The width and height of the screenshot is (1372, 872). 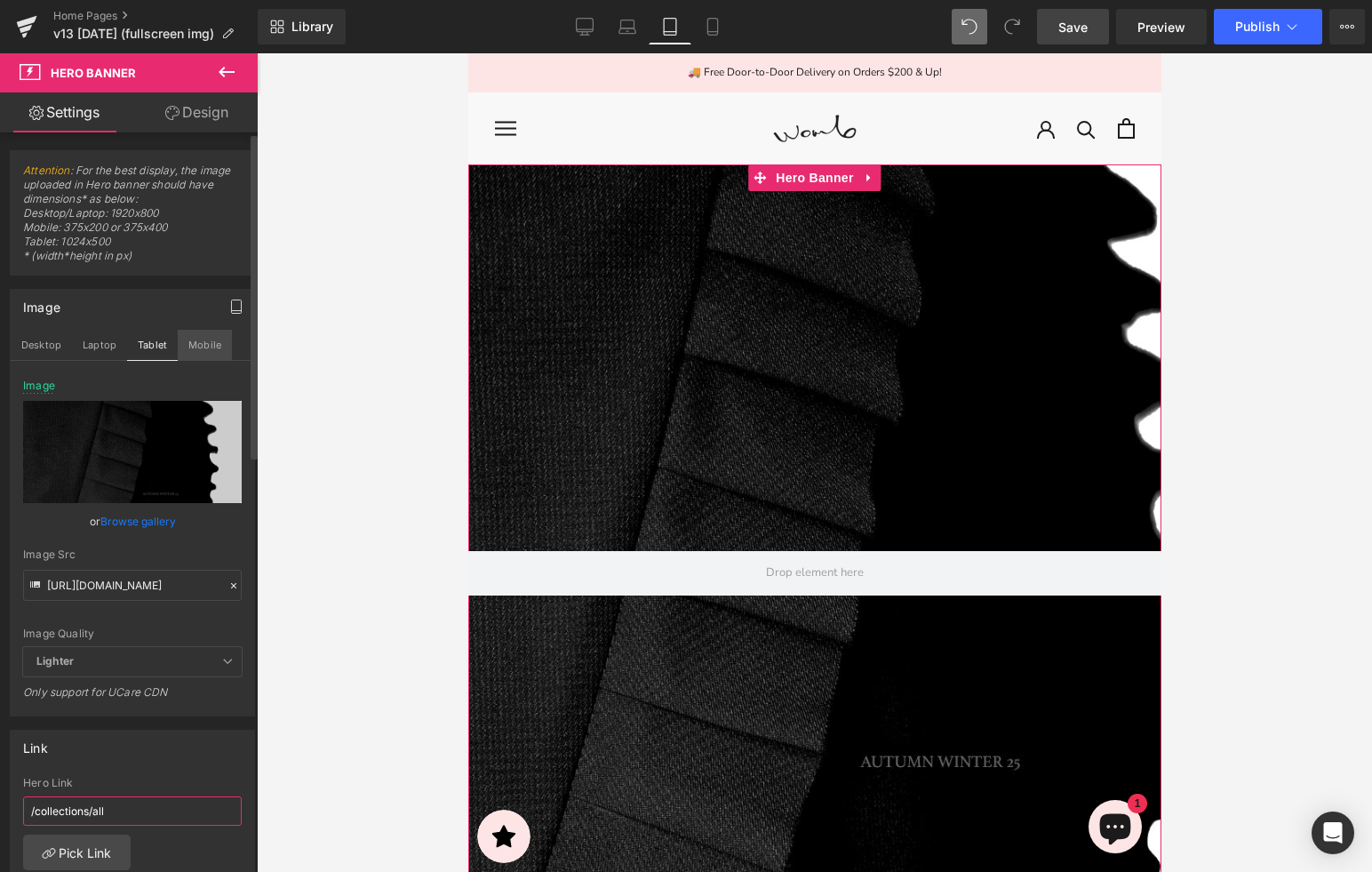 I want to click on input: Link, so click(x=133, y=585).